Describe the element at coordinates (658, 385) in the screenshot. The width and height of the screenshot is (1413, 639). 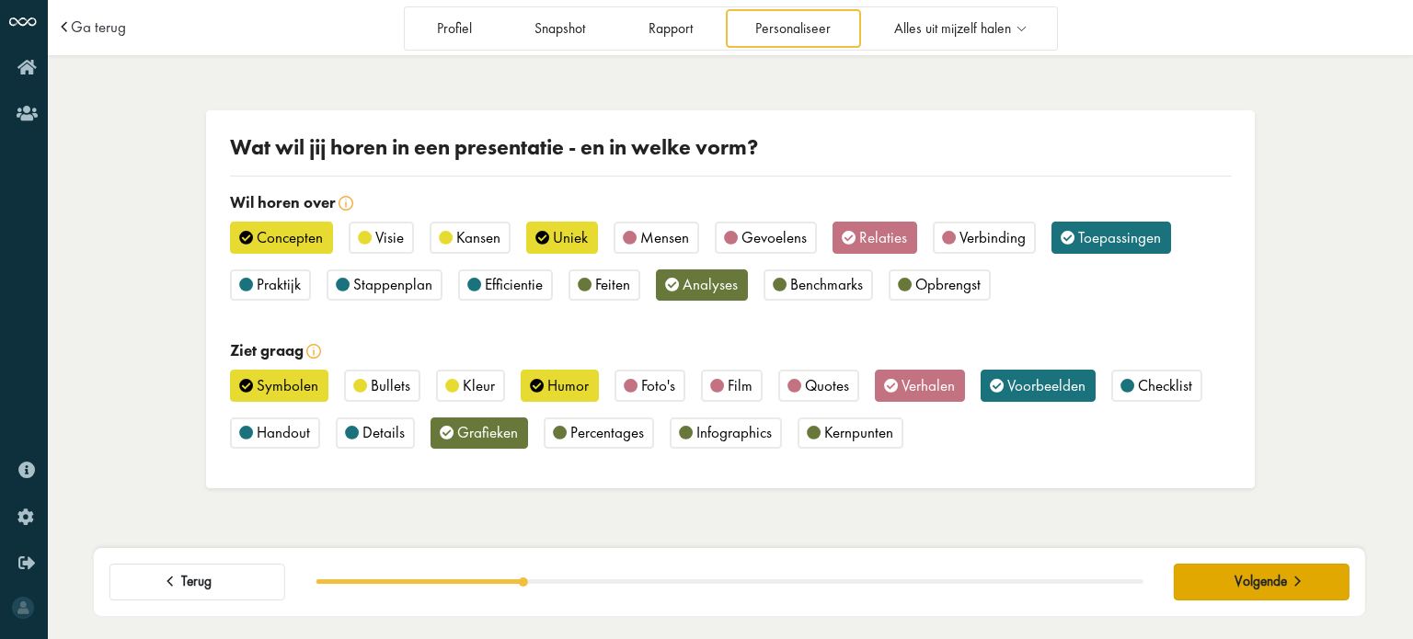
I see `span: Foto's` at that location.